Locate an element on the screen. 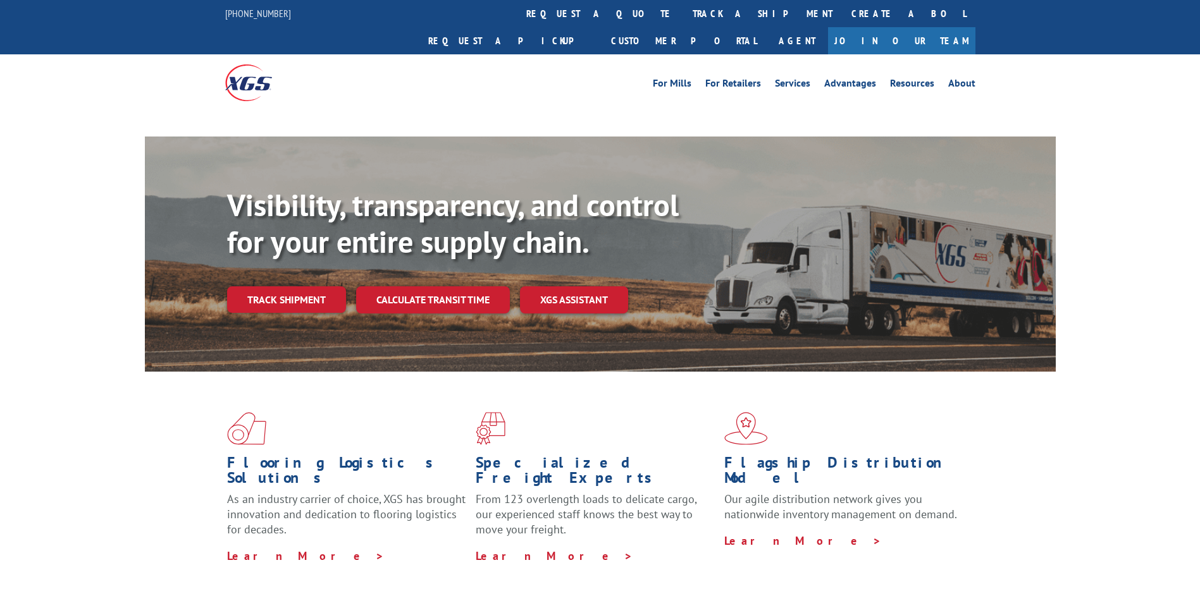 This screenshot has width=1200, height=589. a: Agent is located at coordinates (797, 40).